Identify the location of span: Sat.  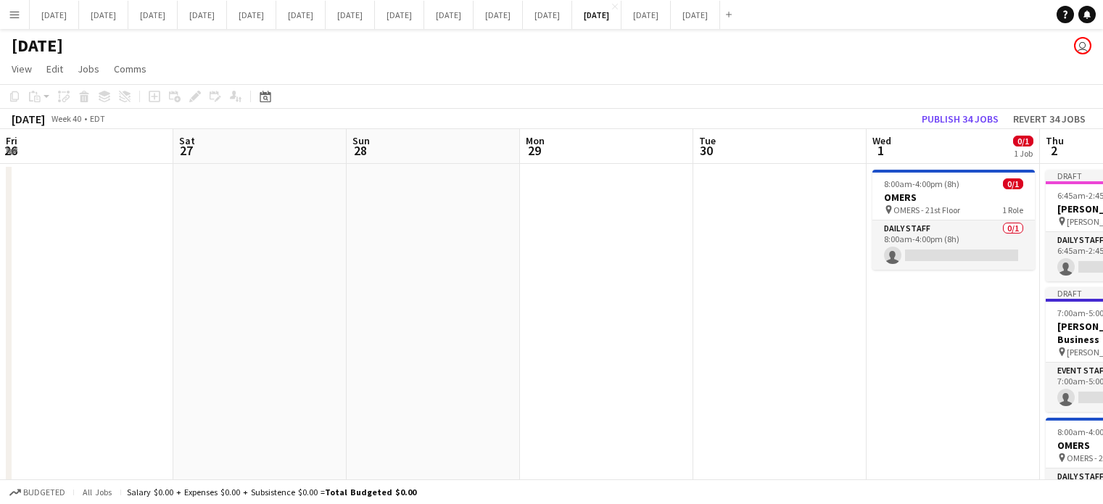
(187, 141).